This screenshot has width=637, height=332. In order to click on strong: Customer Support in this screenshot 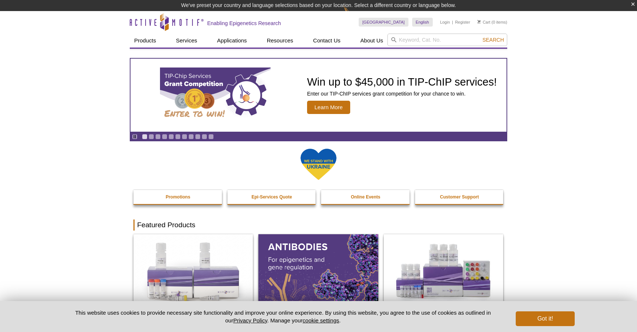, I will do `click(459, 197)`.